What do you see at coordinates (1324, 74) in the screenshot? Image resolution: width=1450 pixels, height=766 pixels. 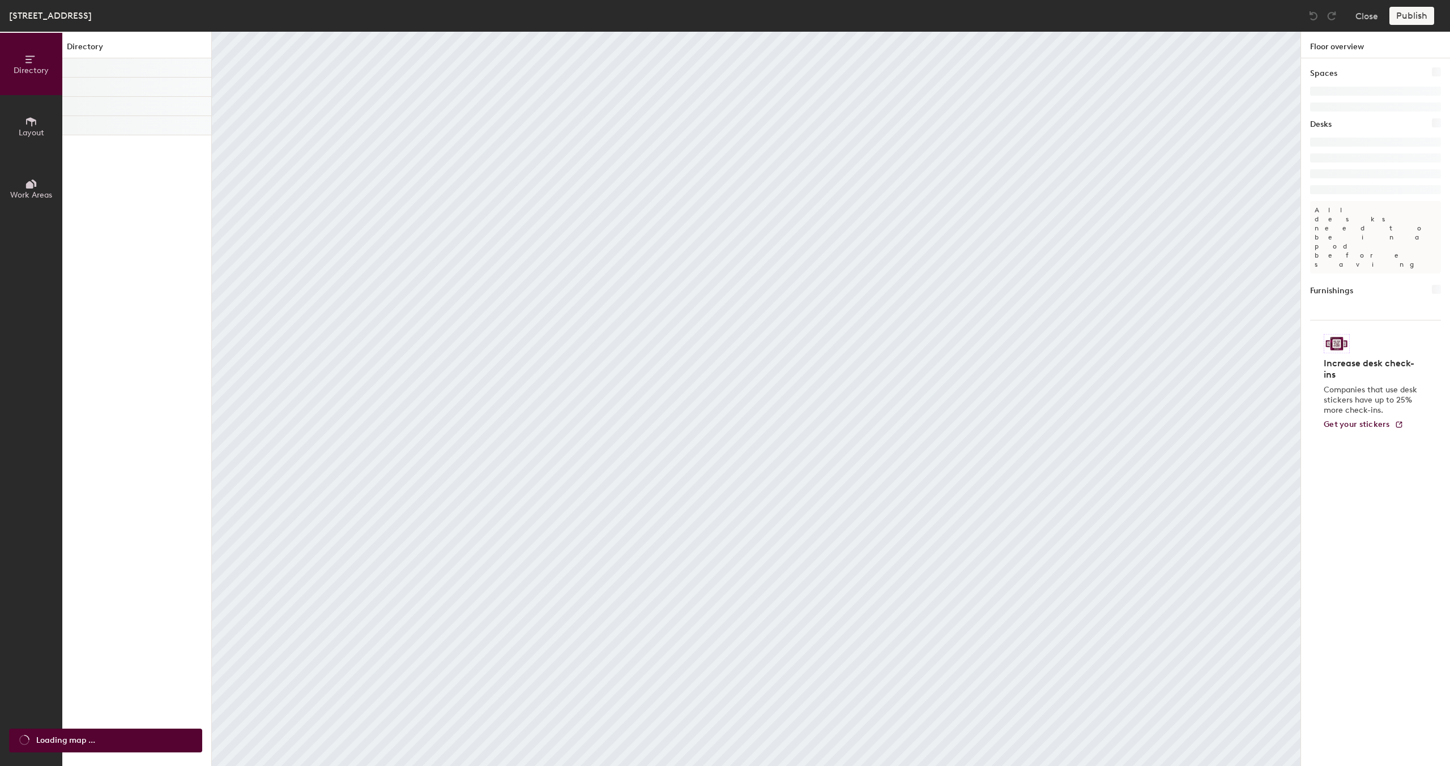 I see `h1: Spaces` at bounding box center [1324, 74].